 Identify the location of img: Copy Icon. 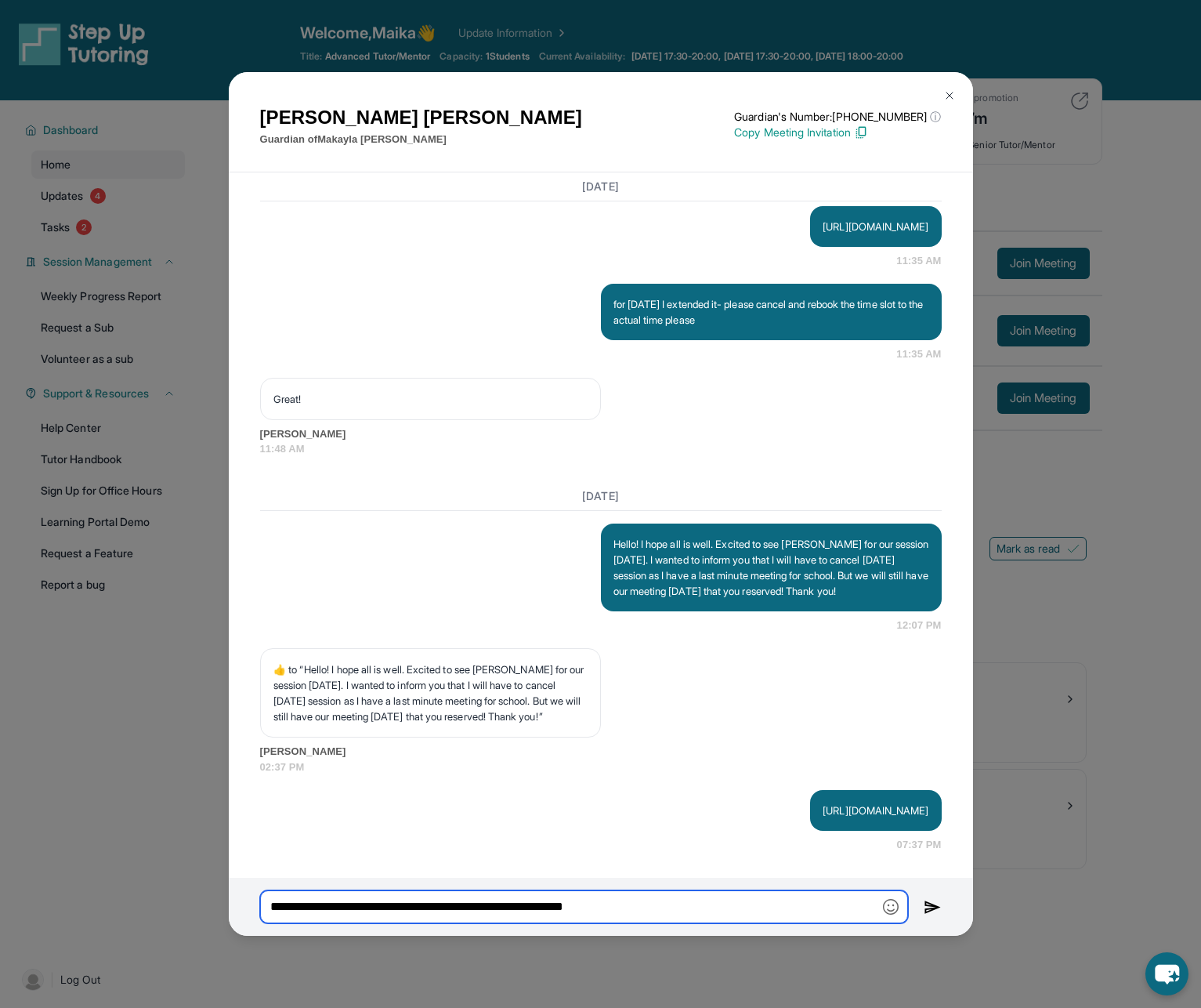
(861, 133).